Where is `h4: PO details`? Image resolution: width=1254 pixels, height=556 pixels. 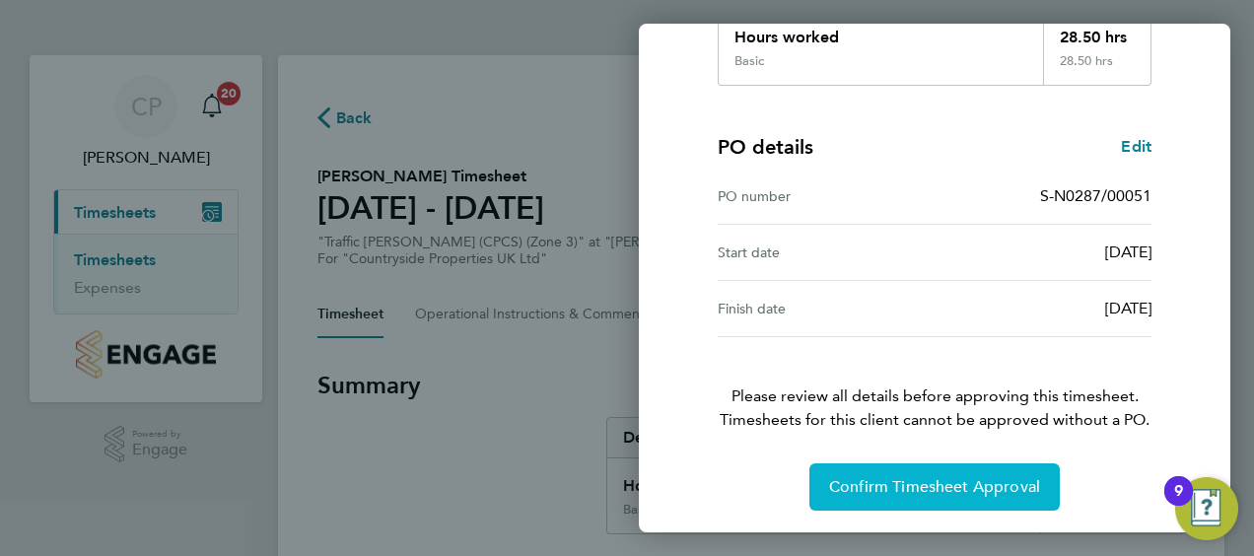
h4: PO details is located at coordinates (765, 147).